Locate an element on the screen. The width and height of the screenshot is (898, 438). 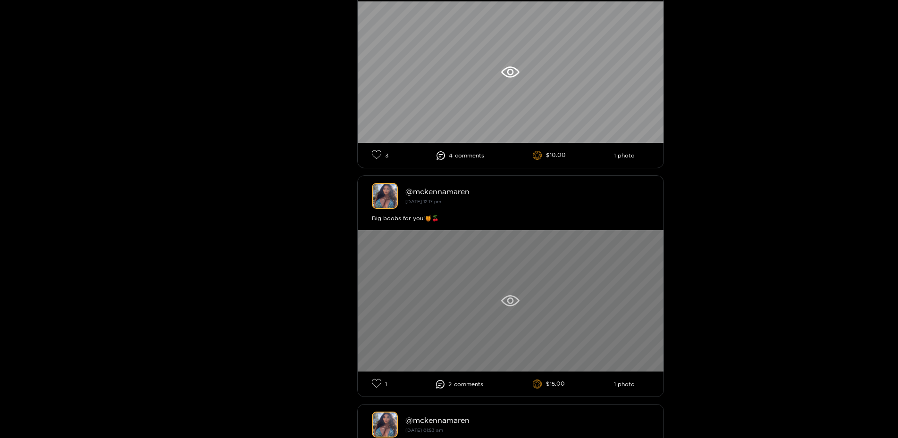
li: 3 is located at coordinates (380, 155).